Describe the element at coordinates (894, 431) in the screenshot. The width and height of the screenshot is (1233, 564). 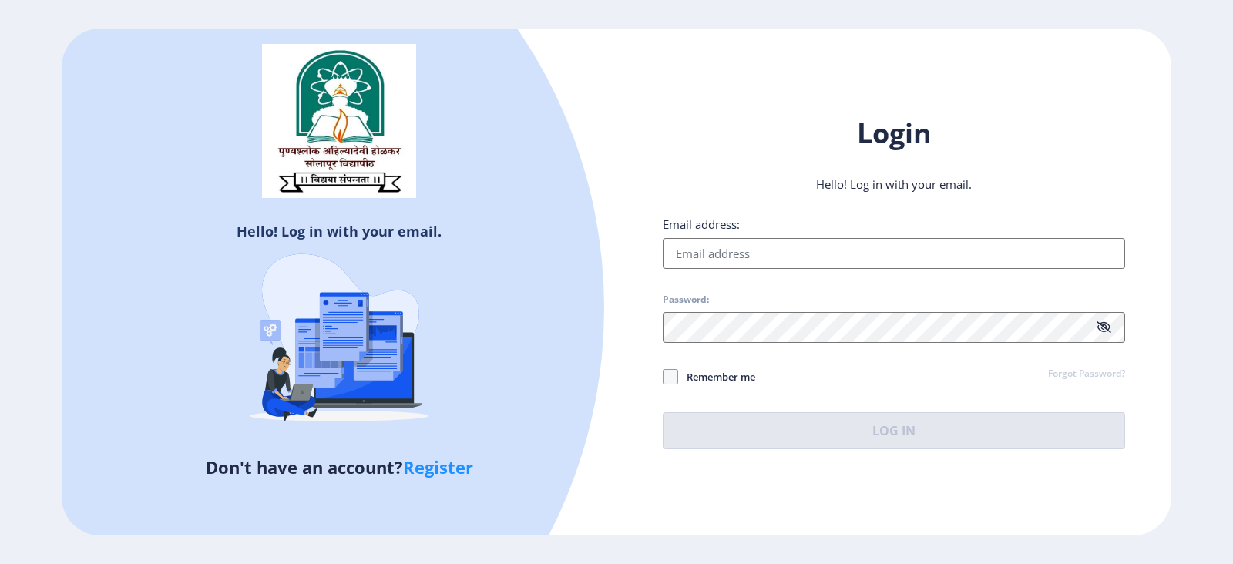
I see `button: Log In` at that location.